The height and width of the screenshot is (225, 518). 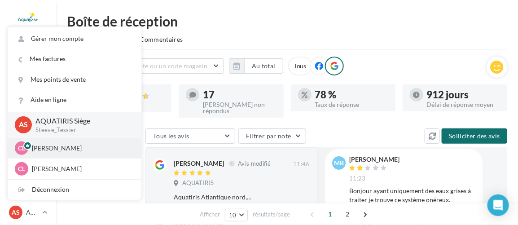 I want to click on span: Afficher, so click(x=209, y=214).